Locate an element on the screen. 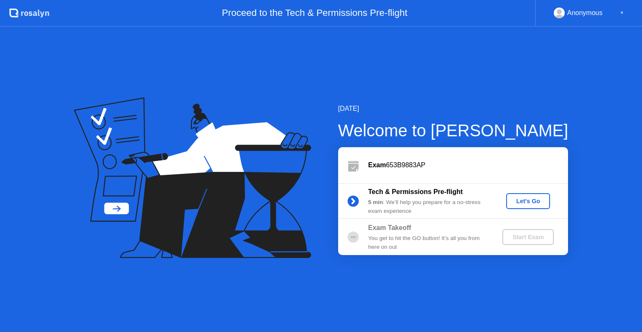 The height and width of the screenshot is (332, 642). div: 653B9883AP is located at coordinates (468, 165).